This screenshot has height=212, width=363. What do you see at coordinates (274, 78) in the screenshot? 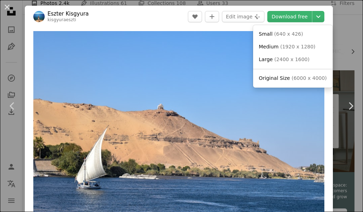
I see `span: Original Size` at bounding box center [274, 78].